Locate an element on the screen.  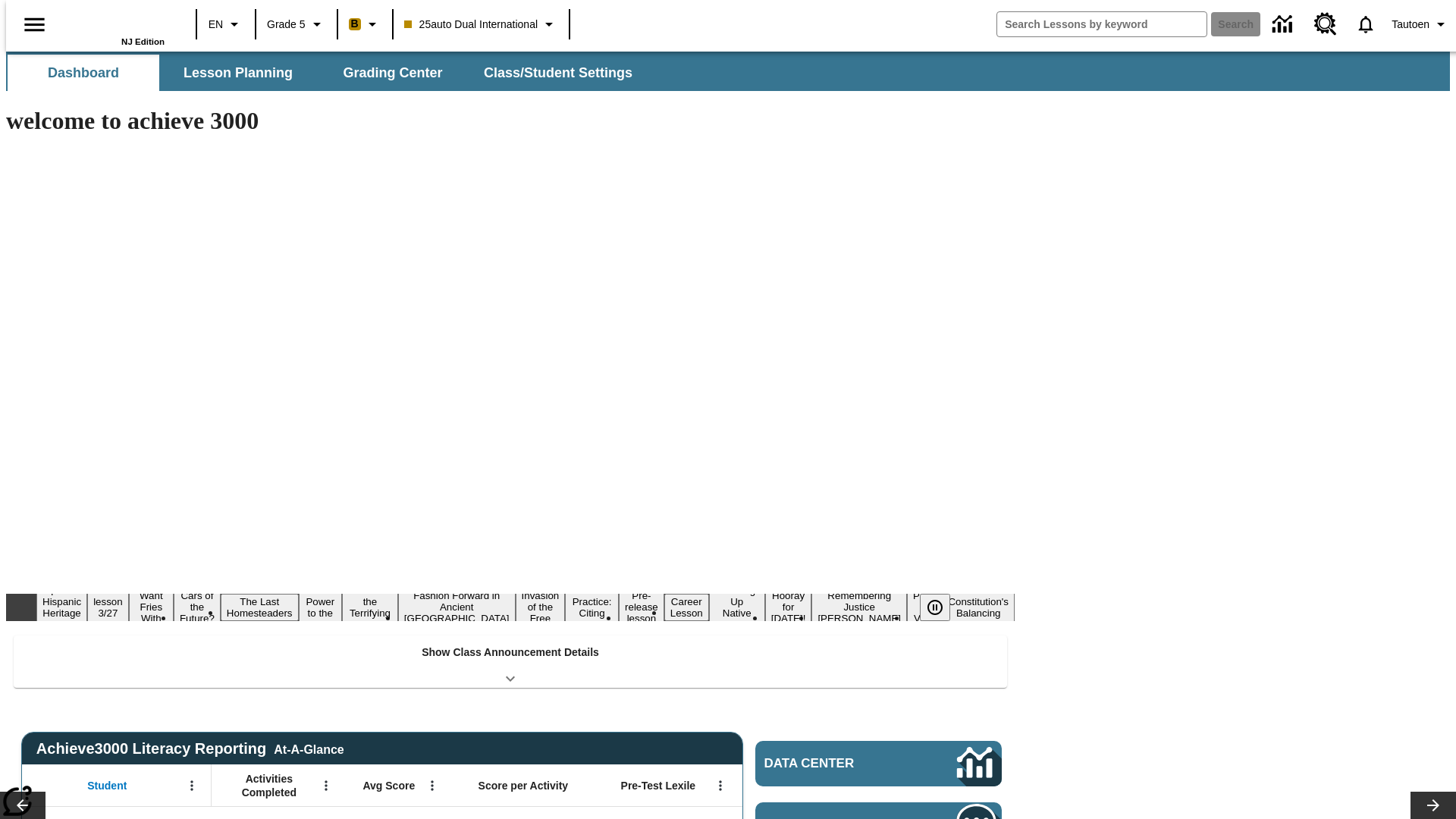
button: Slide 17 The Constitution's Balancing Act is located at coordinates (978, 607).